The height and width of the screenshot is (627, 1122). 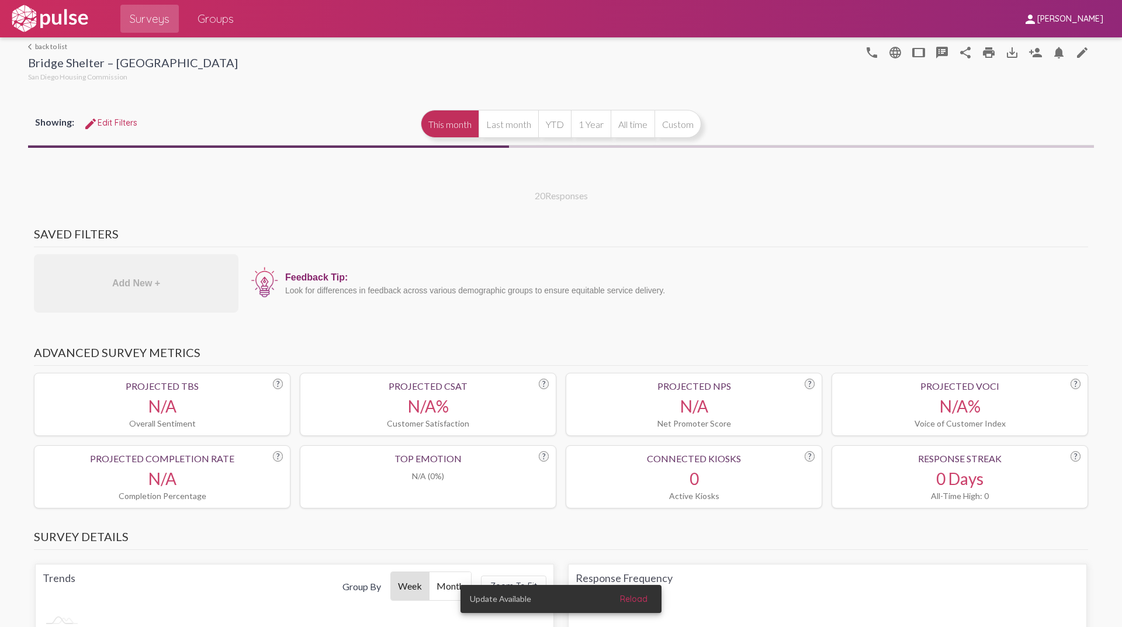 I want to click on a: Groups, so click(x=216, y=19).